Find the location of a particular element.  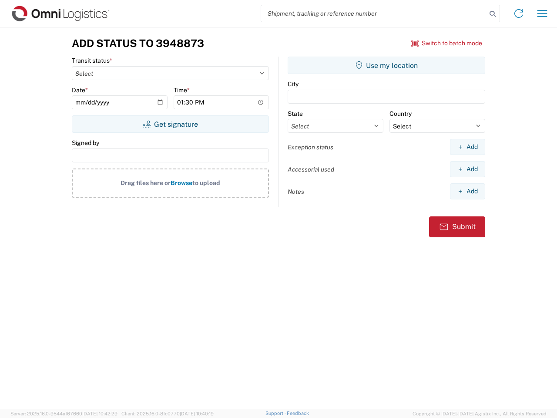

label: Accessorial used is located at coordinates (311, 169).